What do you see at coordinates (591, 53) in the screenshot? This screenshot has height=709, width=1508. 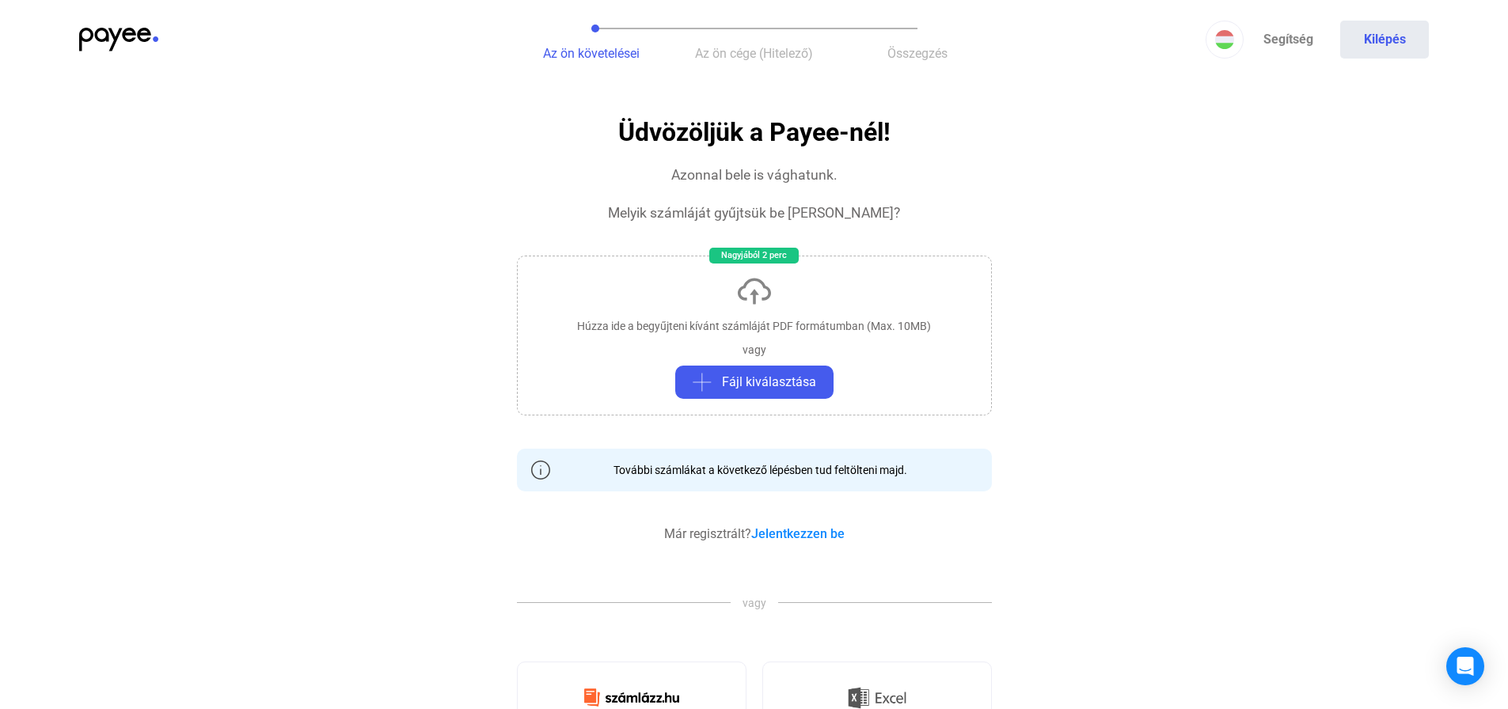 I see `span: Az ön követelései` at bounding box center [591, 53].